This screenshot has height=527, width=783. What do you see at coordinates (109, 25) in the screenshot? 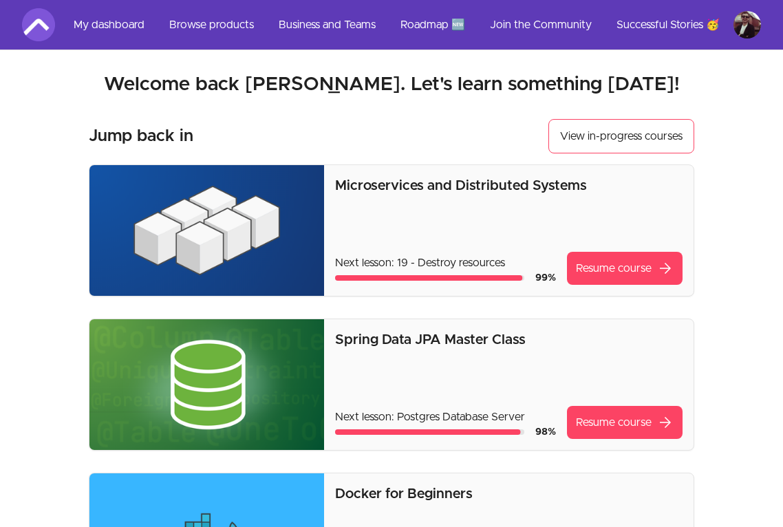
I see `a: My dashboard` at bounding box center [109, 25].